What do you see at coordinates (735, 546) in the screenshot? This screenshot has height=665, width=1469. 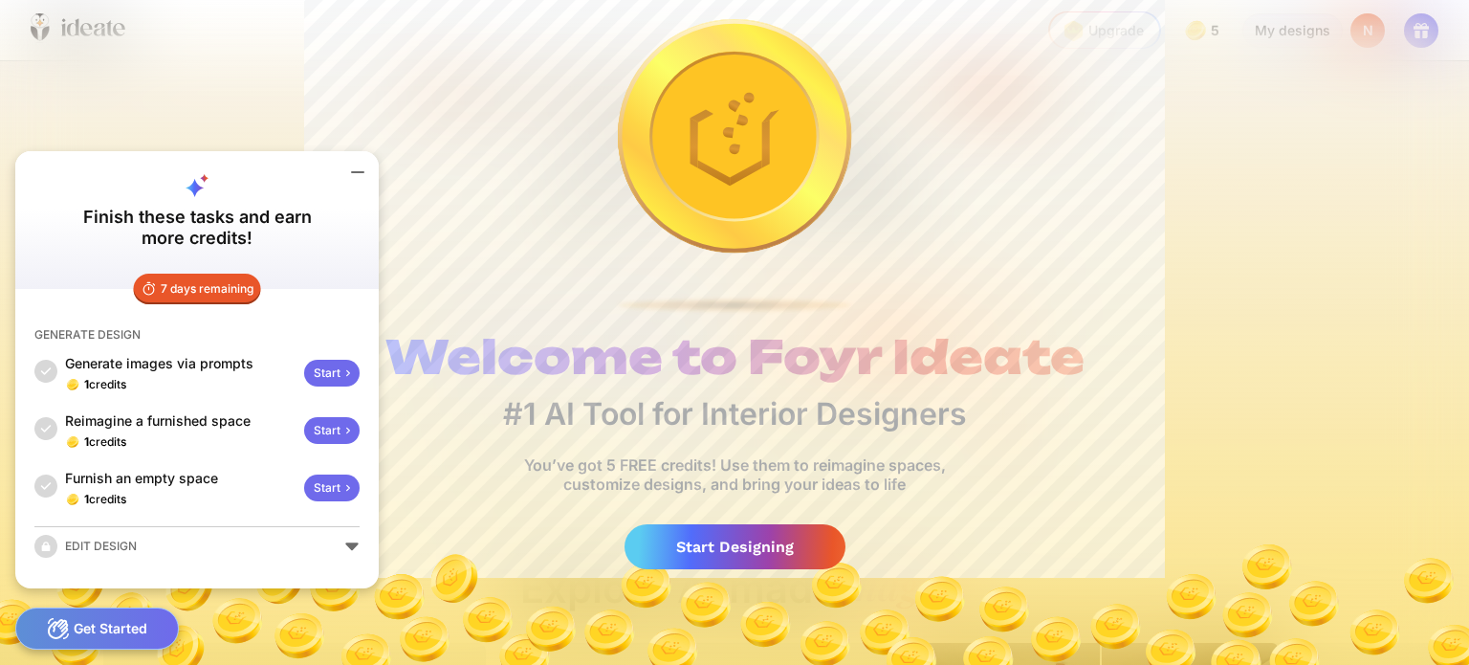 I see `div: Start Designing` at bounding box center [735, 546].